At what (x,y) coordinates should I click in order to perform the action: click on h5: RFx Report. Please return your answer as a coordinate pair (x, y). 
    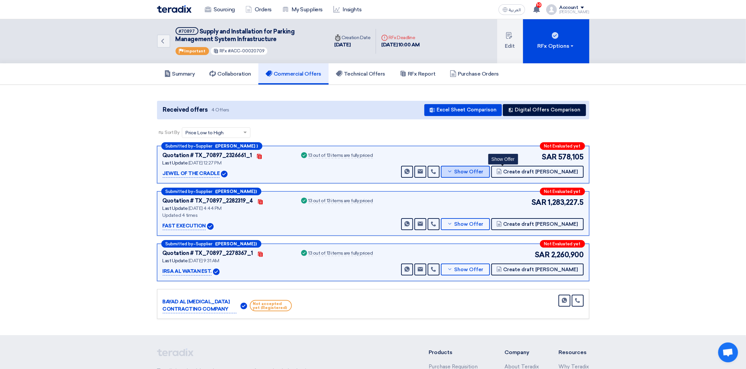
    Looking at the image, I should click on (418, 74).